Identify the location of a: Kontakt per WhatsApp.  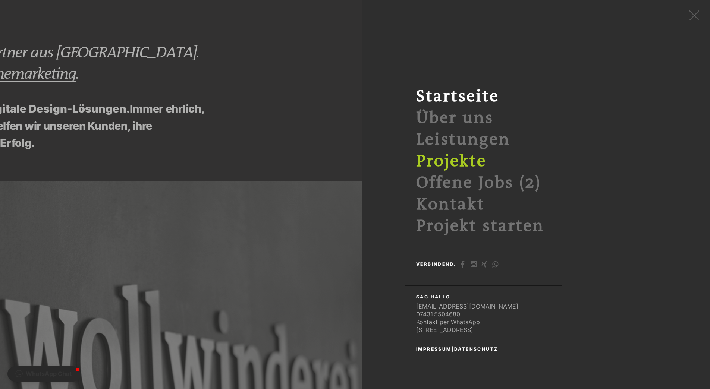
(448, 322).